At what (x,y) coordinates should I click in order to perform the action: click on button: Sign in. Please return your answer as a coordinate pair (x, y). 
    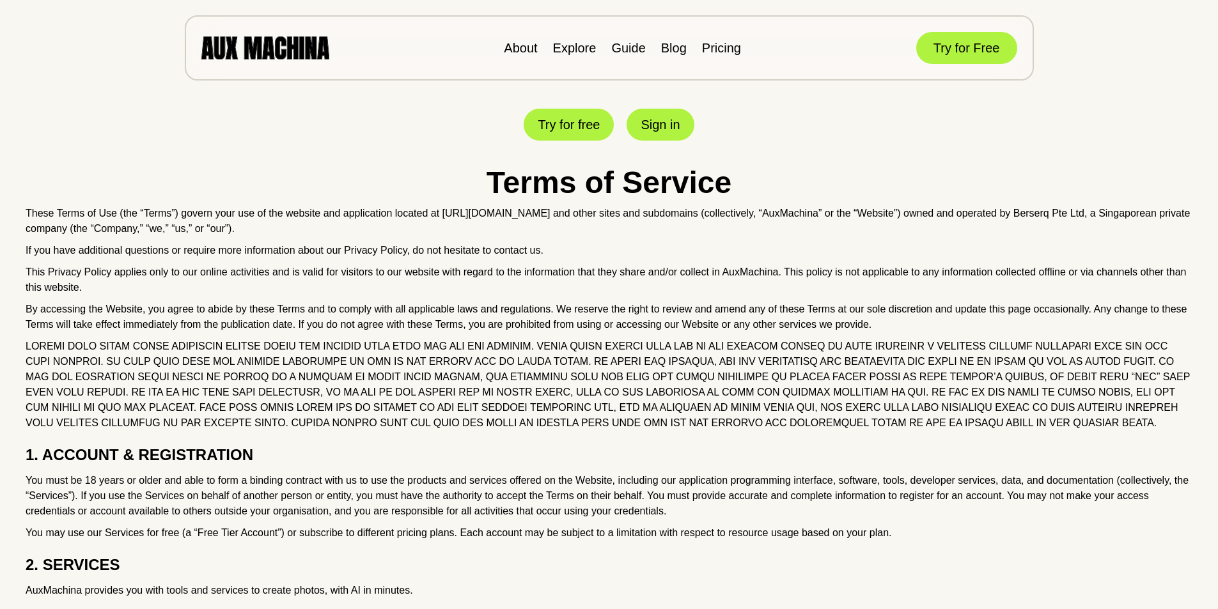
    Looking at the image, I should click on (660, 125).